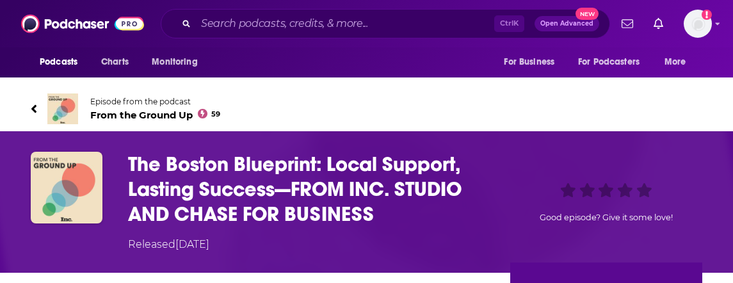 The image size is (733, 283). What do you see at coordinates (385, 24) in the screenshot?
I see `div: Search podcasts, credits, & more...` at bounding box center [385, 24].